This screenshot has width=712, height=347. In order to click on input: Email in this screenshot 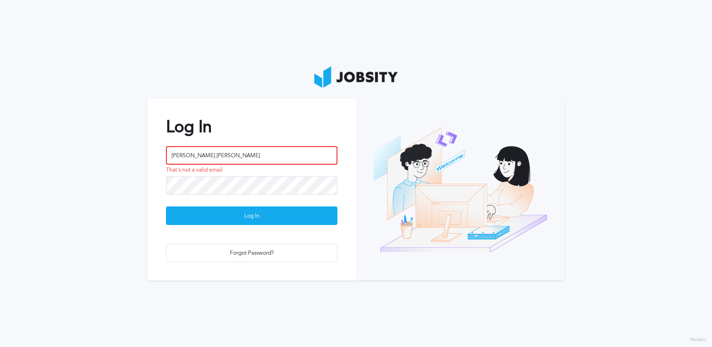, I will do `click(252, 155)`.